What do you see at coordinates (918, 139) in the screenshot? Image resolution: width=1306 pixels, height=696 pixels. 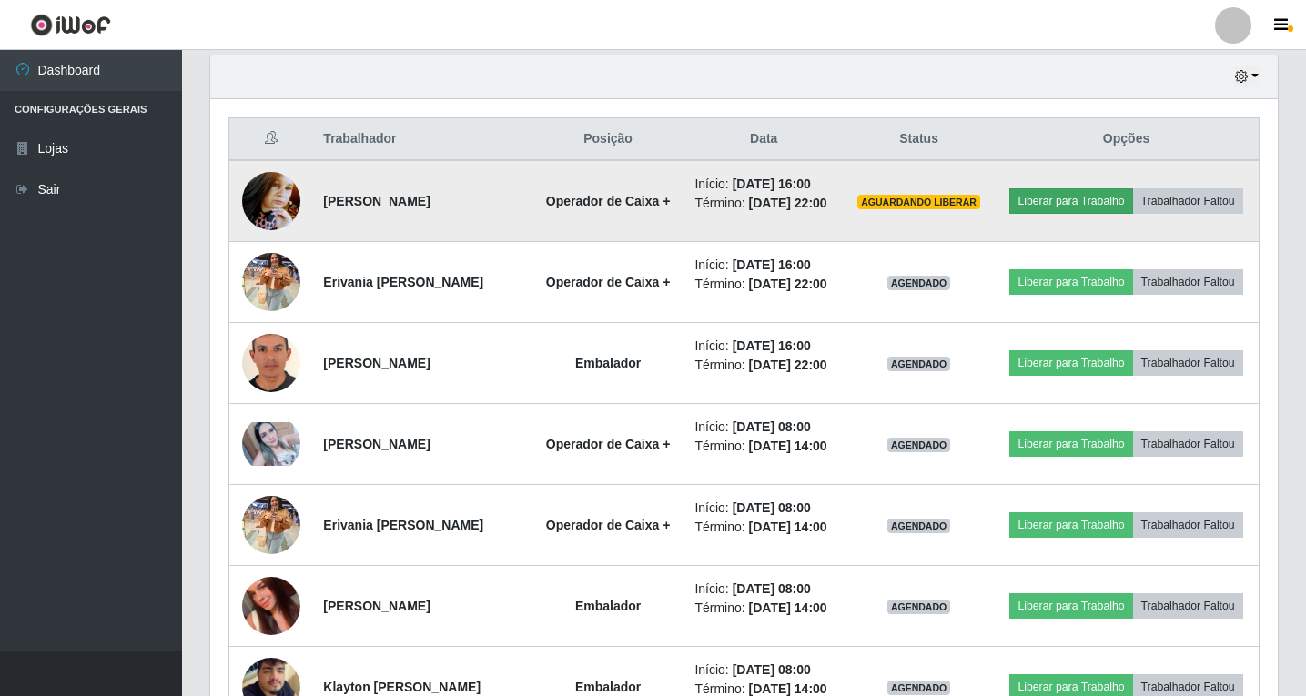 I see `th: Status` at bounding box center [918, 139].